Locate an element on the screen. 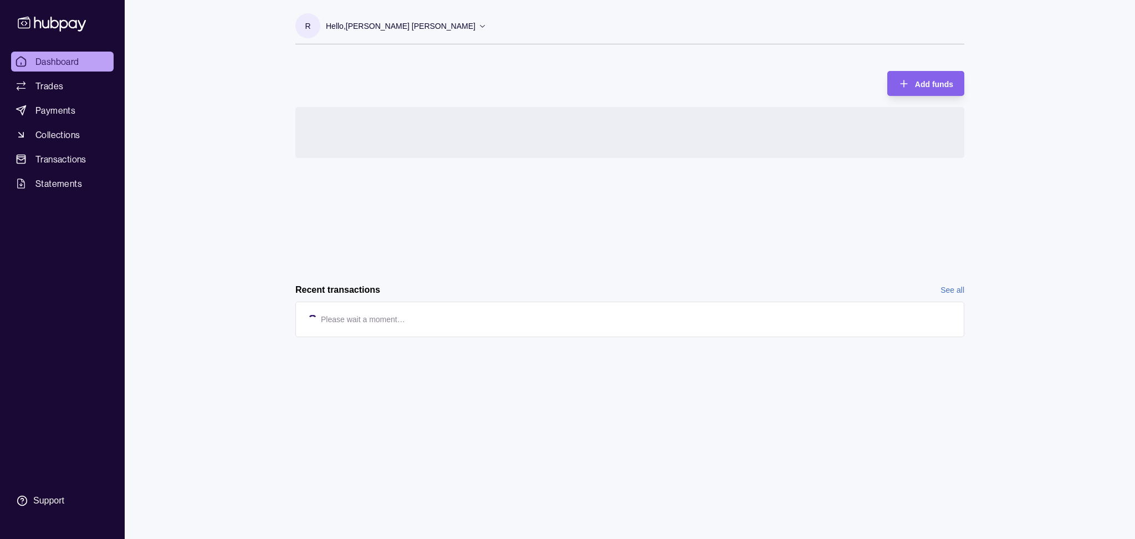 The image size is (1135, 539). h2: Recent transactions is located at coordinates (337, 290).